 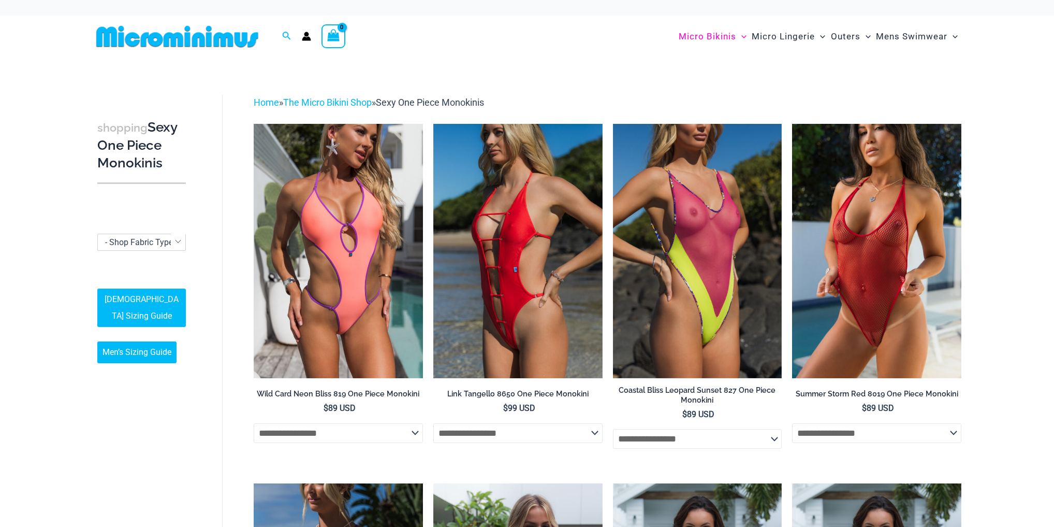 What do you see at coordinates (912, 36) in the screenshot?
I see `span: Mens Swimwear` at bounding box center [912, 36].